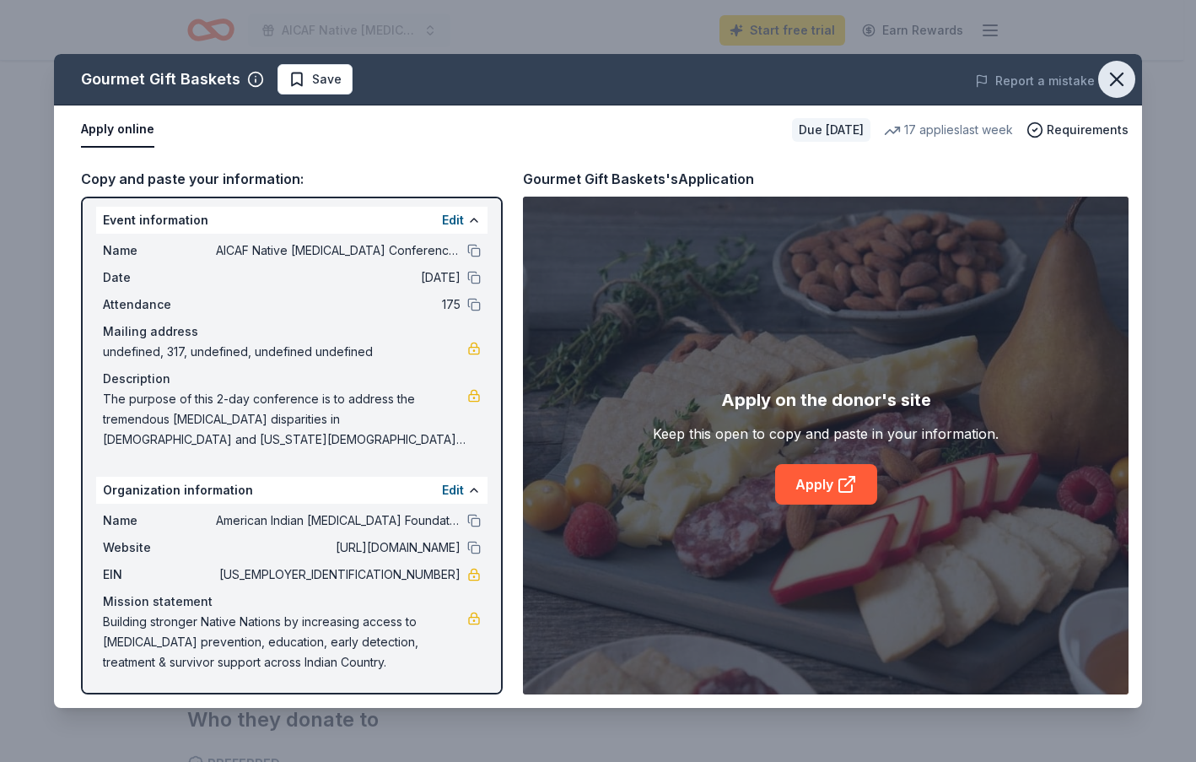 Image resolution: width=1196 pixels, height=762 pixels. I want to click on span: EIN, so click(159, 575).